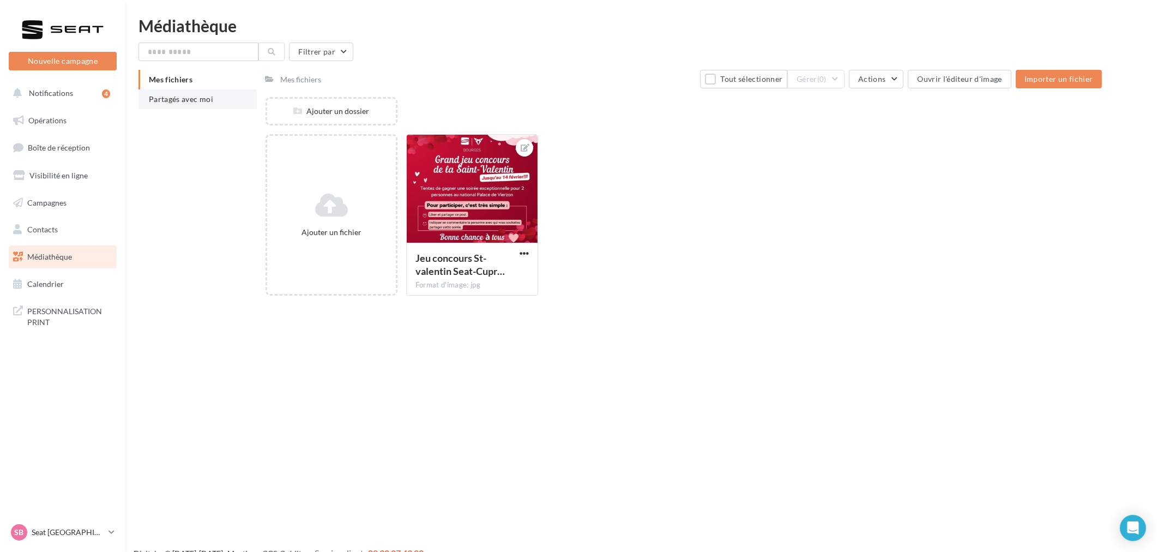 Image resolution: width=1157 pixels, height=552 pixels. What do you see at coordinates (43, 229) in the screenshot?
I see `span: Contacts` at bounding box center [43, 229].